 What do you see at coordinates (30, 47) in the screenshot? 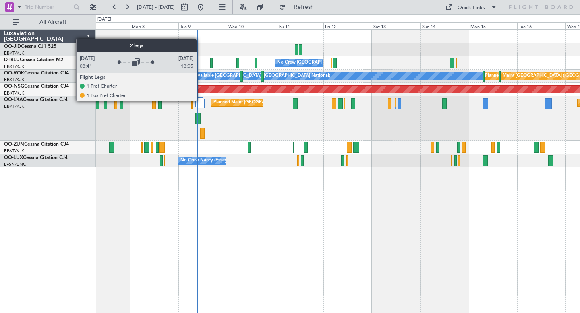
I see `a: OO-JIDCessna CJ1 525` at bounding box center [30, 47].